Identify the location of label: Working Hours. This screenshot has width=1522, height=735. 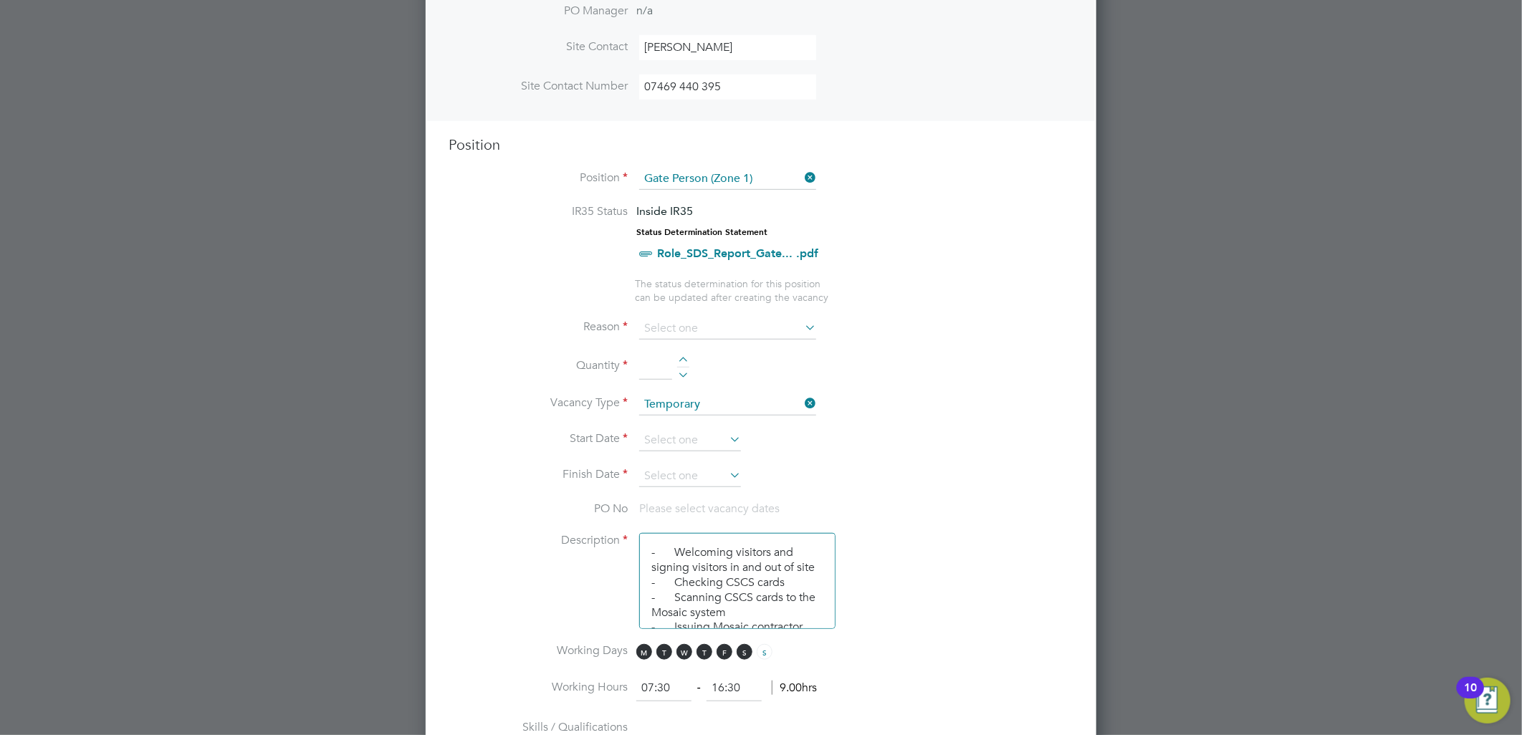
(538, 687).